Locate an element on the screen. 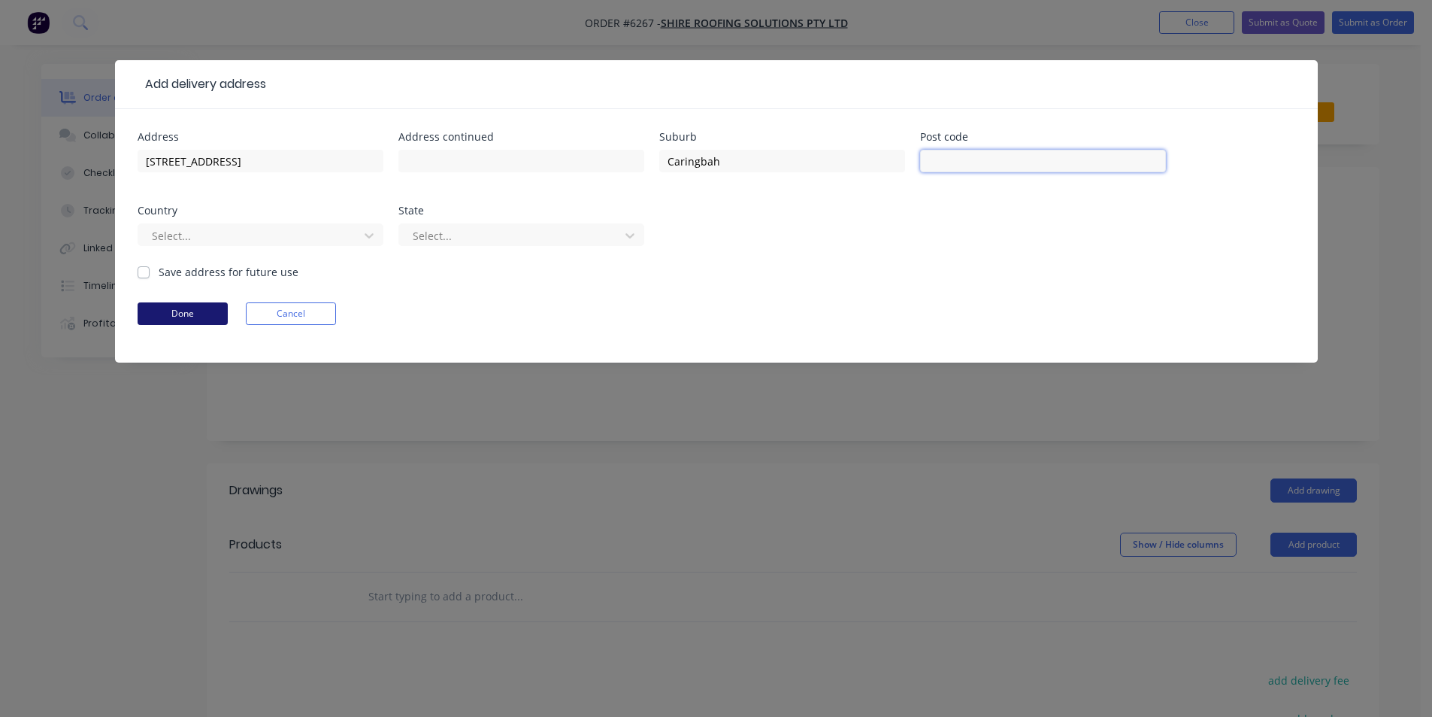 Image resolution: width=1432 pixels, height=717 pixels. label: Save address for future use is located at coordinates (229, 271).